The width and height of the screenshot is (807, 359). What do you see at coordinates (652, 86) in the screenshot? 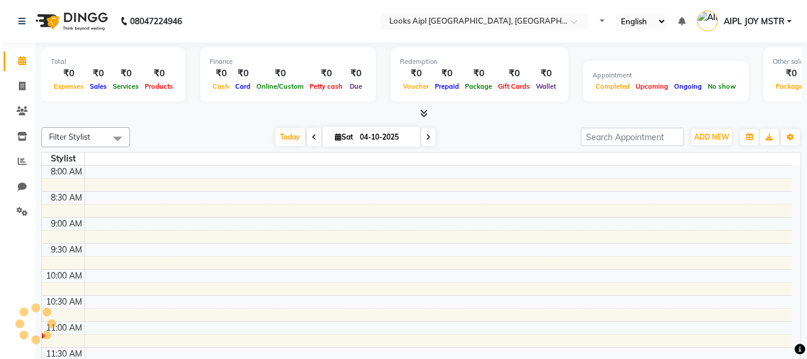
I see `span: Upcoming` at bounding box center [652, 86].